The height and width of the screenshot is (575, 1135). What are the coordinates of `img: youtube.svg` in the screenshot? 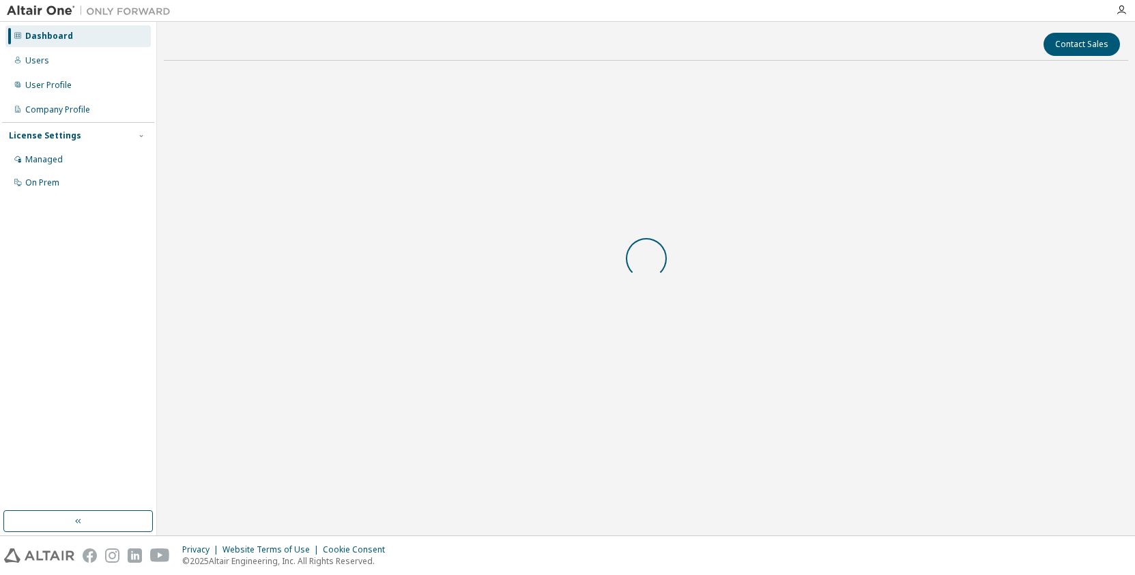 It's located at (160, 556).